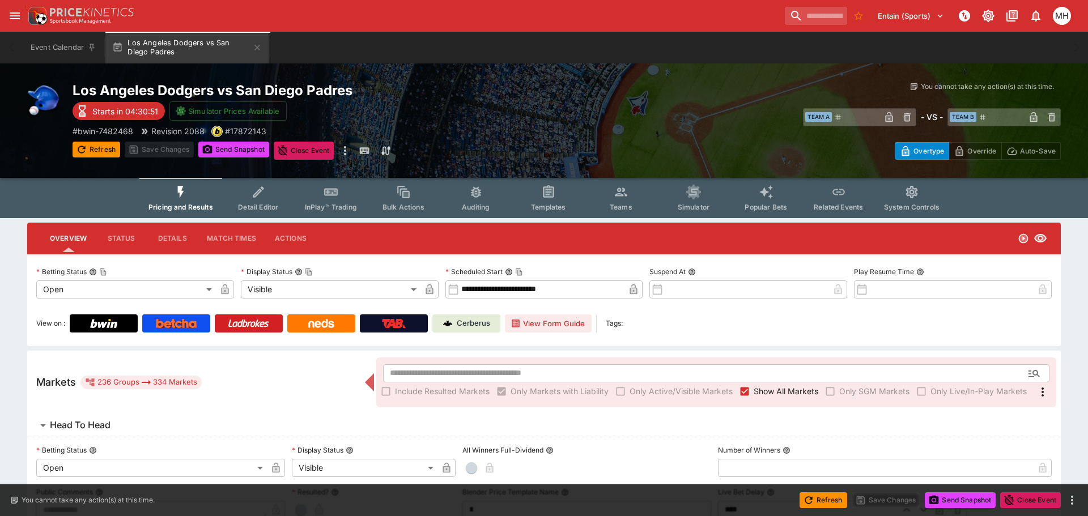 Image resolution: width=1088 pixels, height=516 pixels. What do you see at coordinates (80, 21) in the screenshot?
I see `img: Sportsbook Management` at bounding box center [80, 21].